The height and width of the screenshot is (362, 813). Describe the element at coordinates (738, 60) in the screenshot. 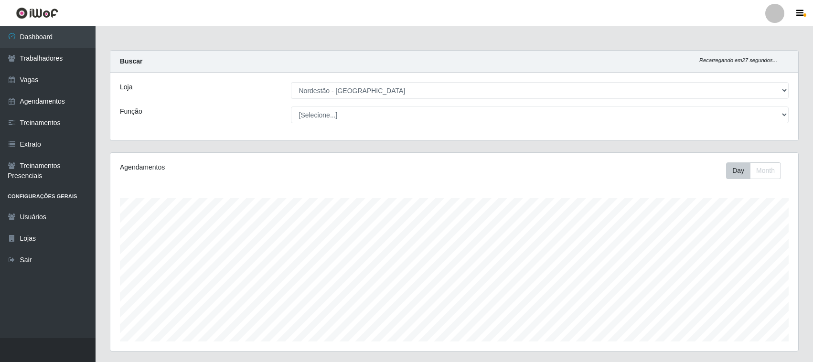

I see `i: Recarregando em 27 segundos...` at that location.